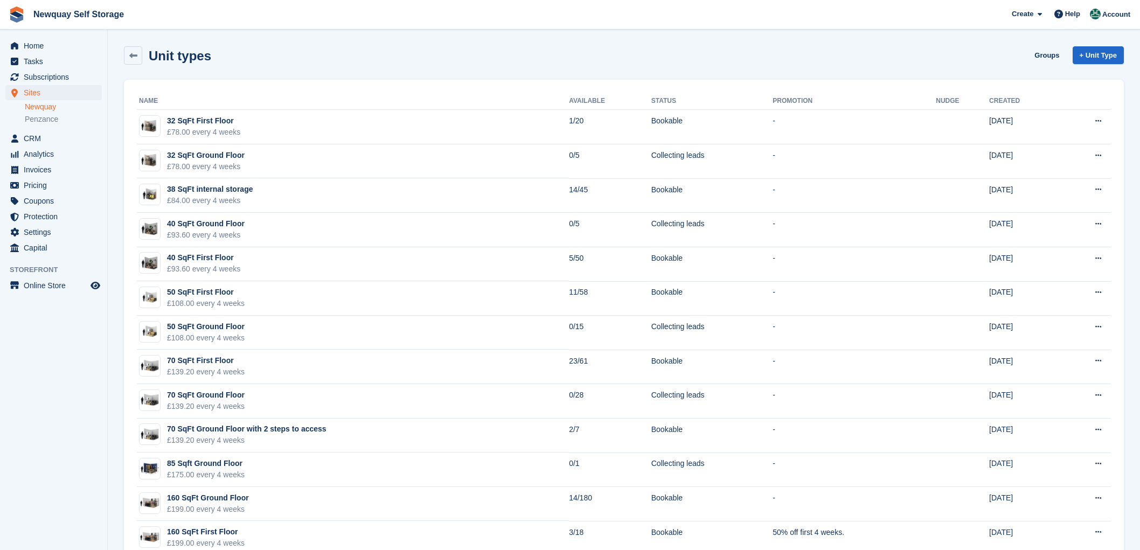  Describe the element at coordinates (17, 15) in the screenshot. I see `img: stora-icon-8386f47178a22dfd0bd8f6a31ec36ba5ce8667c1dd55bd0f319d3a0aa187defe.svg` at that location.